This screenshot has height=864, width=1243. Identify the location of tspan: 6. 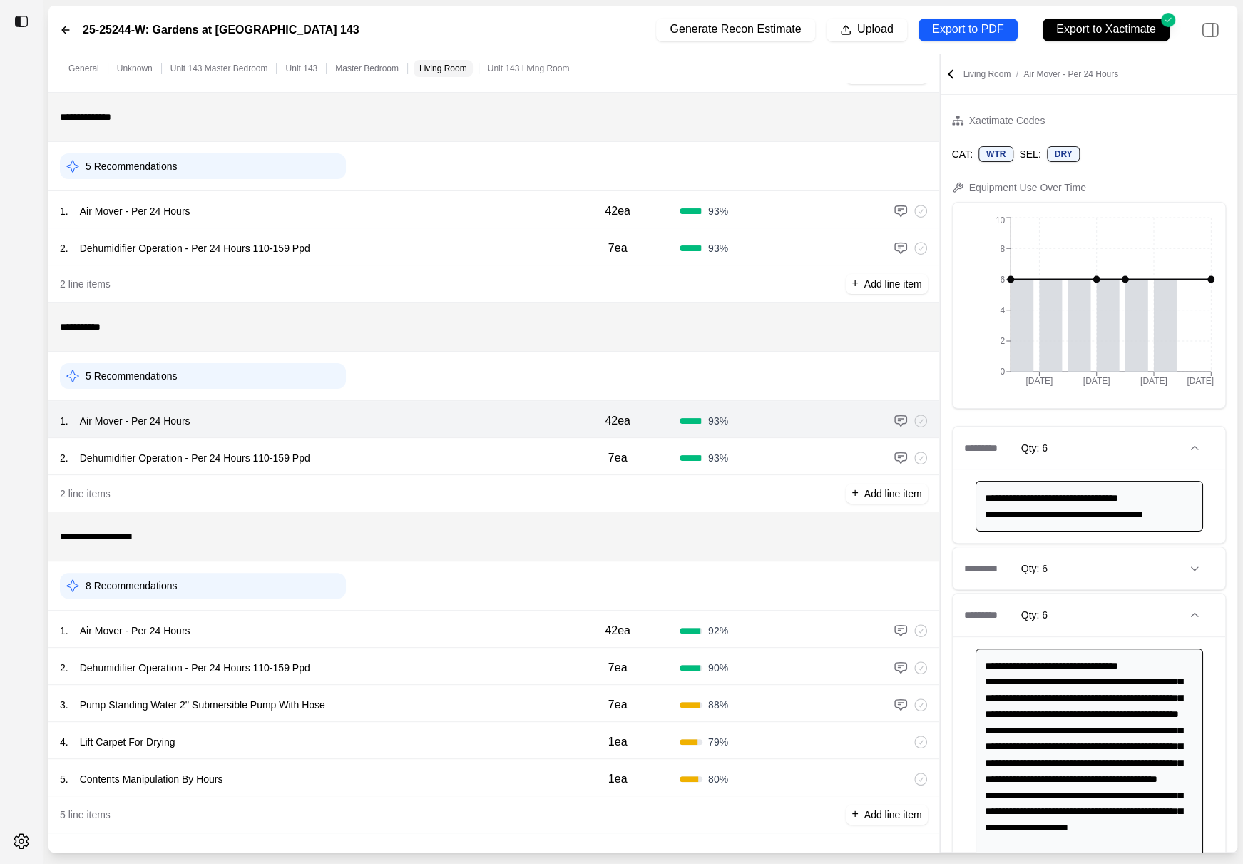
(1002, 280).